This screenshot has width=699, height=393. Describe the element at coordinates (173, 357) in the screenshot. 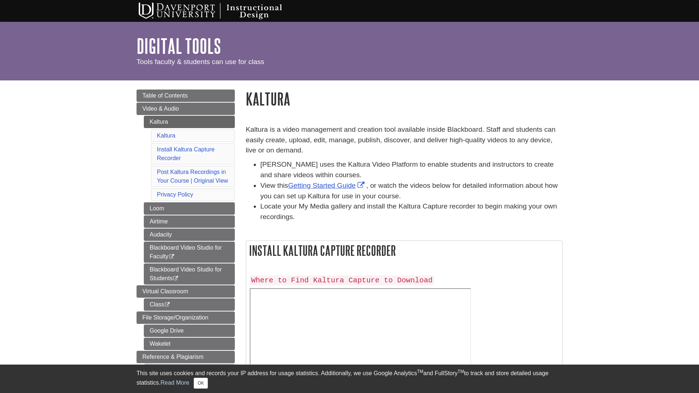

I see `span: Reference & Plagiarism` at that location.